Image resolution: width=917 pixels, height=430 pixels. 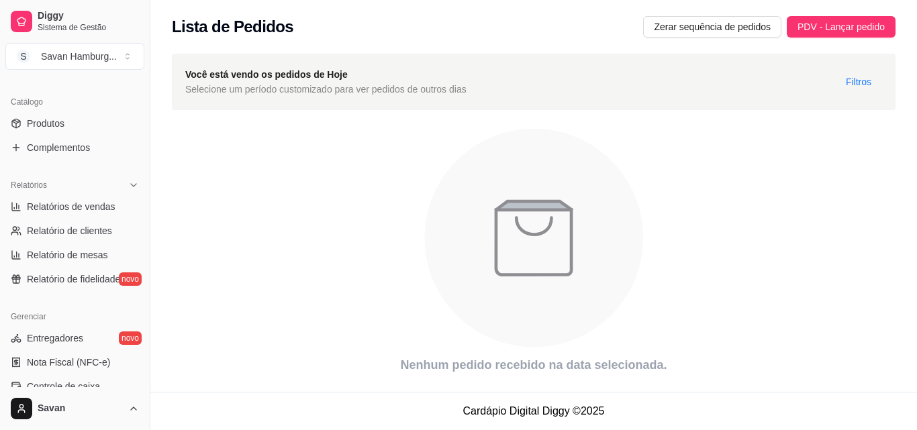 I want to click on button: Filtros, so click(x=858, y=82).